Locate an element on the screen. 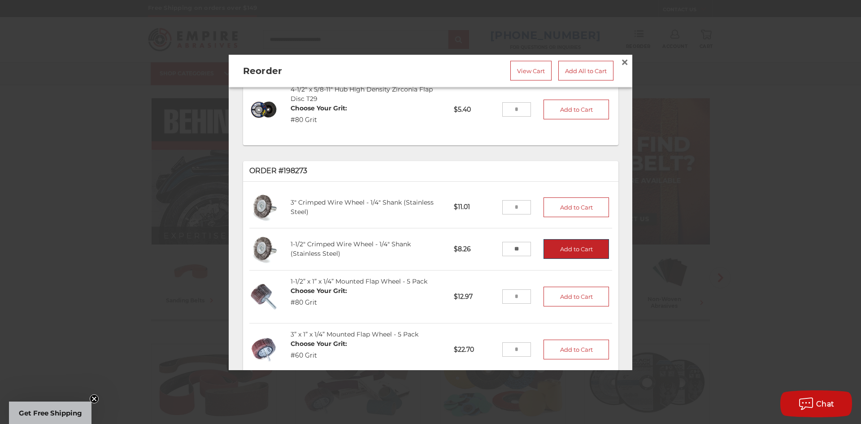 This screenshot has width=861, height=424. a: View Cart is located at coordinates (531, 70).